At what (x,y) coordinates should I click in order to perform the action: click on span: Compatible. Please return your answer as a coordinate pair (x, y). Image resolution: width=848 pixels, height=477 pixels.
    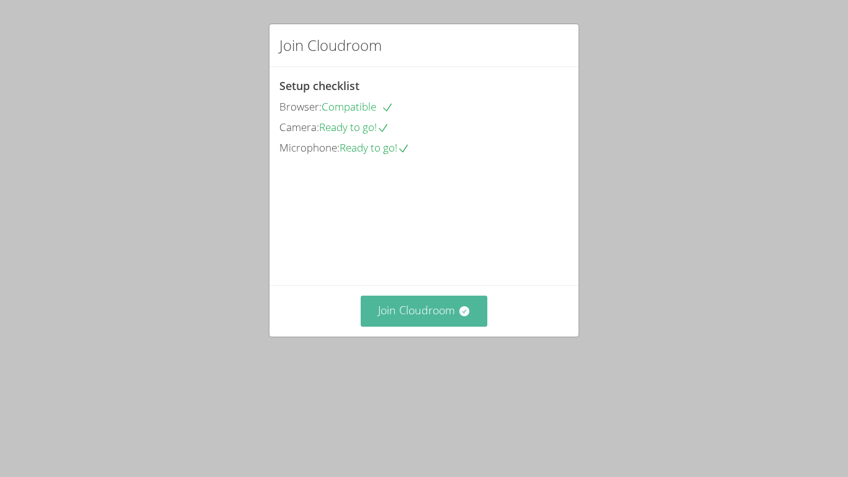
    Looking at the image, I should click on (358, 106).